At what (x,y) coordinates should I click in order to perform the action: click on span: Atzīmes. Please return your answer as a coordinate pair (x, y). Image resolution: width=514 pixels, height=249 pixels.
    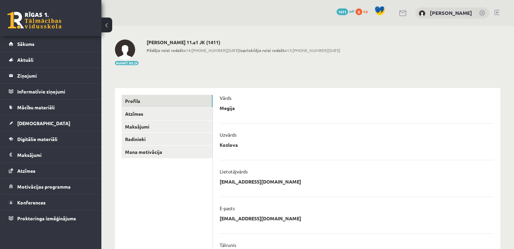
    Looking at the image, I should click on (26, 171).